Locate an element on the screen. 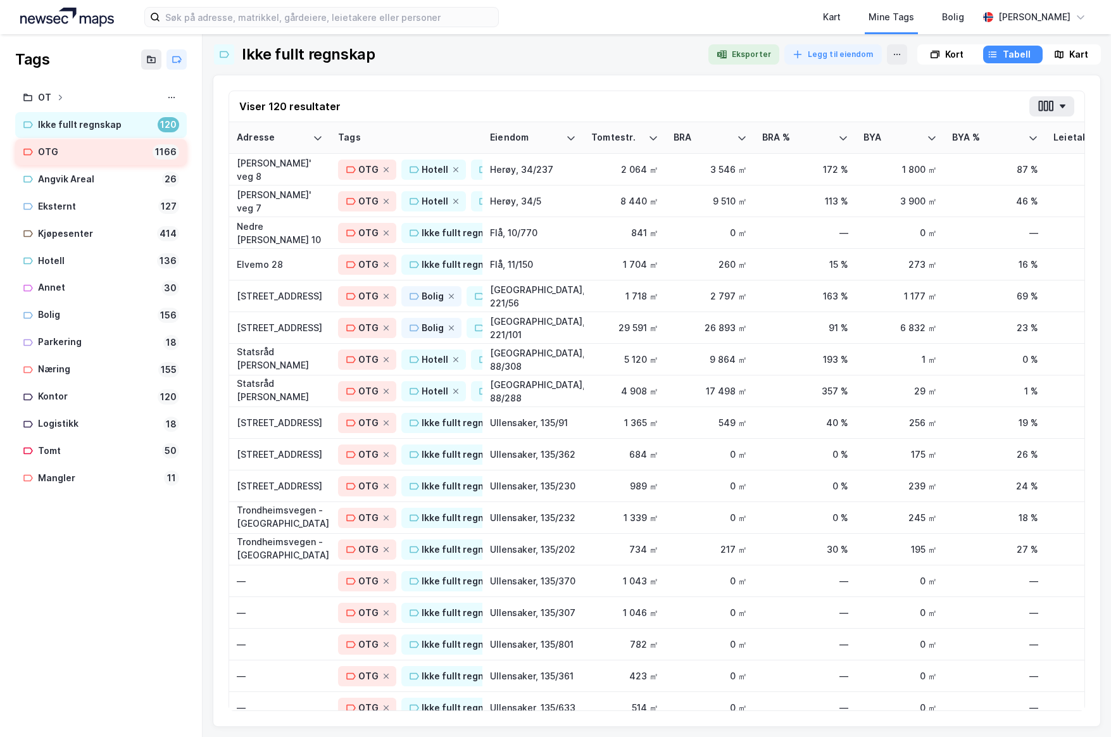  div: Parkering is located at coordinates (98, 342).